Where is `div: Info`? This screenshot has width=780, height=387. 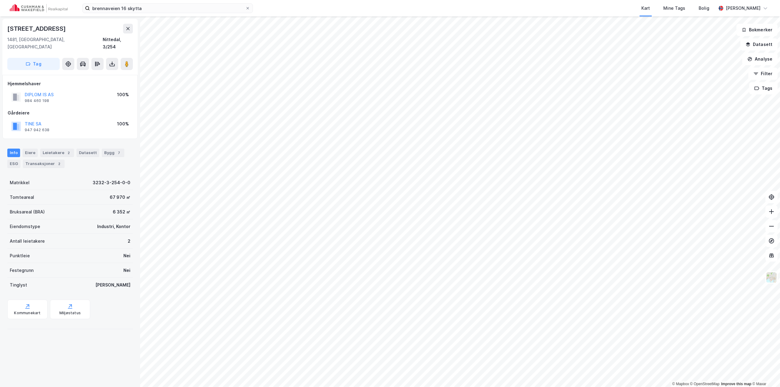 div: Info is located at coordinates (14, 153).